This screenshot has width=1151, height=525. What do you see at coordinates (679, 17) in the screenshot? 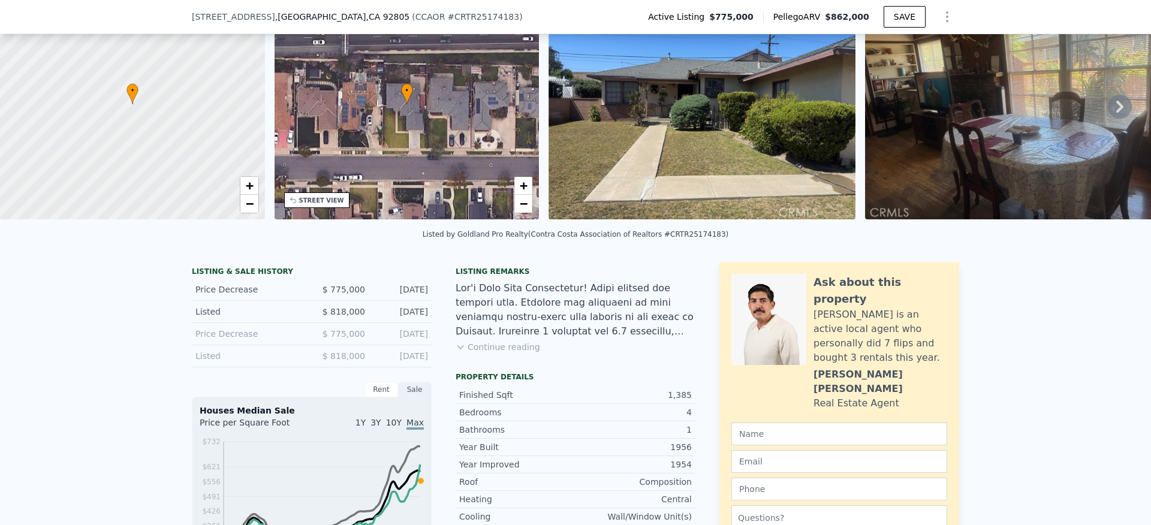
I see `span: Active Listing` at bounding box center [679, 17].